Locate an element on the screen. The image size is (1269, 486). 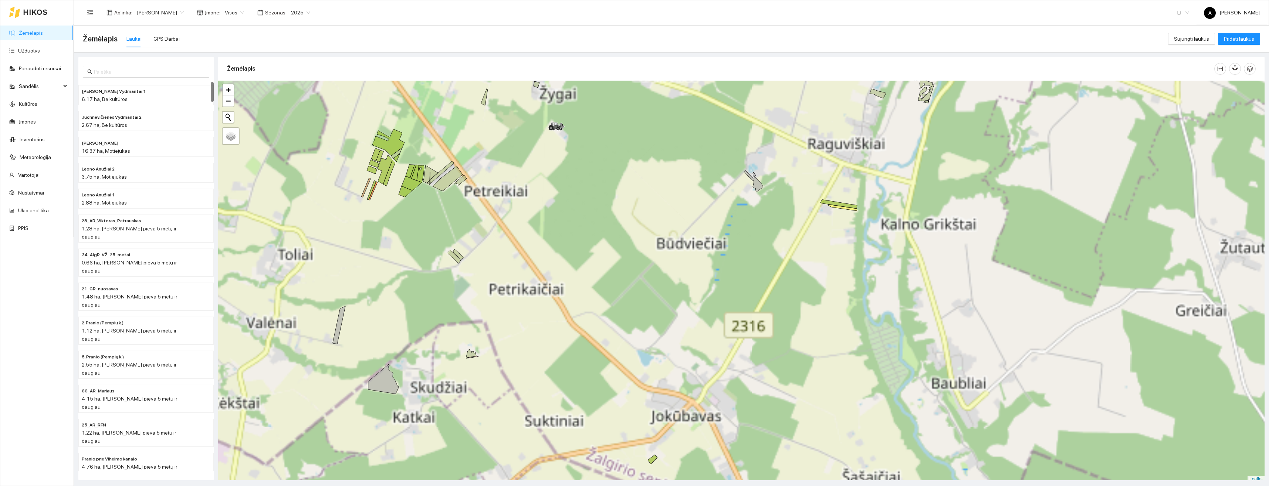
a: Inventorius is located at coordinates (32, 139).